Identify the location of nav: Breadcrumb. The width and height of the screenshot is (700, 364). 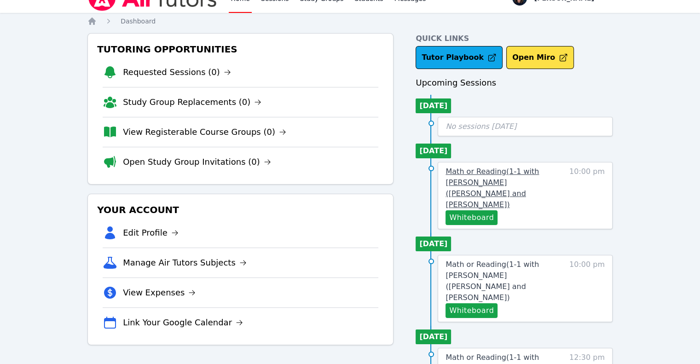
(350, 21).